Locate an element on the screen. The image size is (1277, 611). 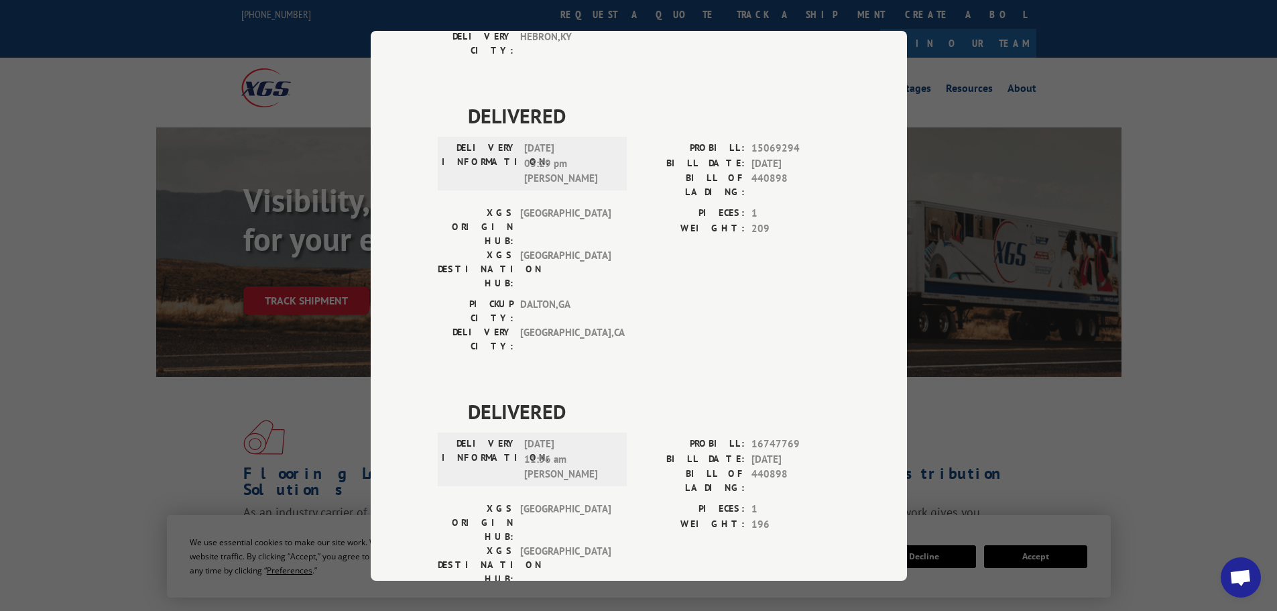
span: 209 is located at coordinates (796, 228).